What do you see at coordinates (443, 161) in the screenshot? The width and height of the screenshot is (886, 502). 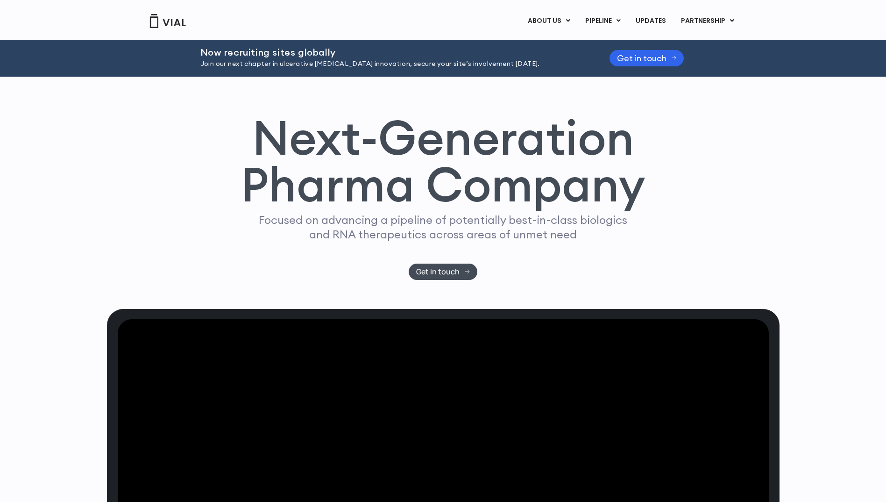 I see `h1: Next-Generation Pharma Company` at bounding box center [443, 161].